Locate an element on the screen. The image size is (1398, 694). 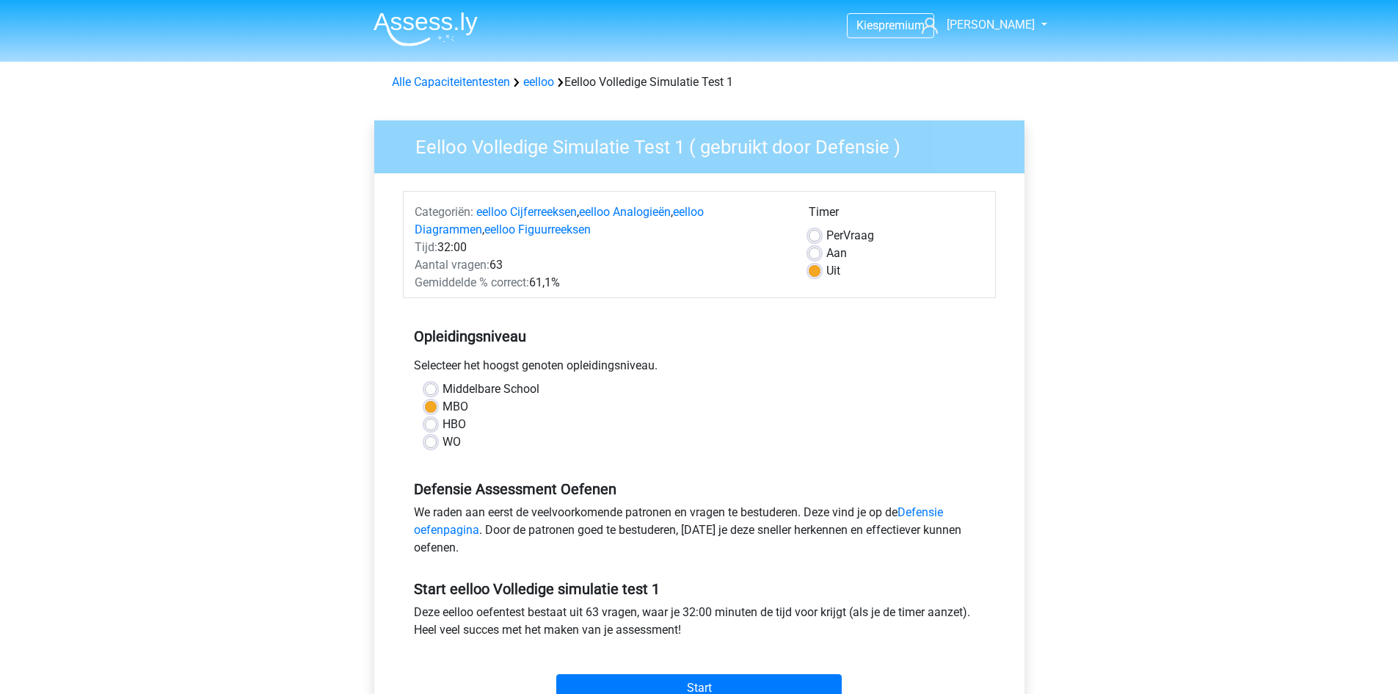
a: eelloo Figuurreeksen is located at coordinates (537, 229).